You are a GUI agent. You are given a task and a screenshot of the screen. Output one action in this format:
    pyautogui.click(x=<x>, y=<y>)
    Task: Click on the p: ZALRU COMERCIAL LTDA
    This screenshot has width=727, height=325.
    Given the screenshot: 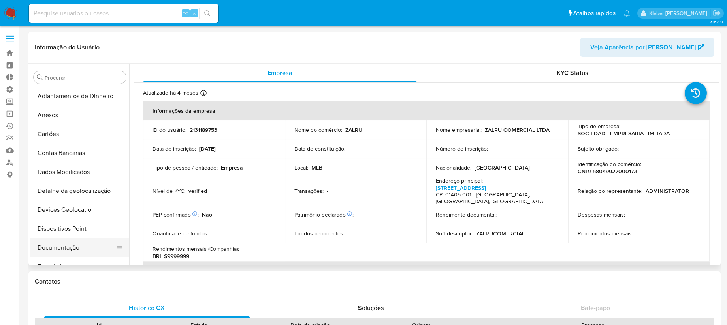 What is the action you would take?
    pyautogui.click(x=517, y=130)
    